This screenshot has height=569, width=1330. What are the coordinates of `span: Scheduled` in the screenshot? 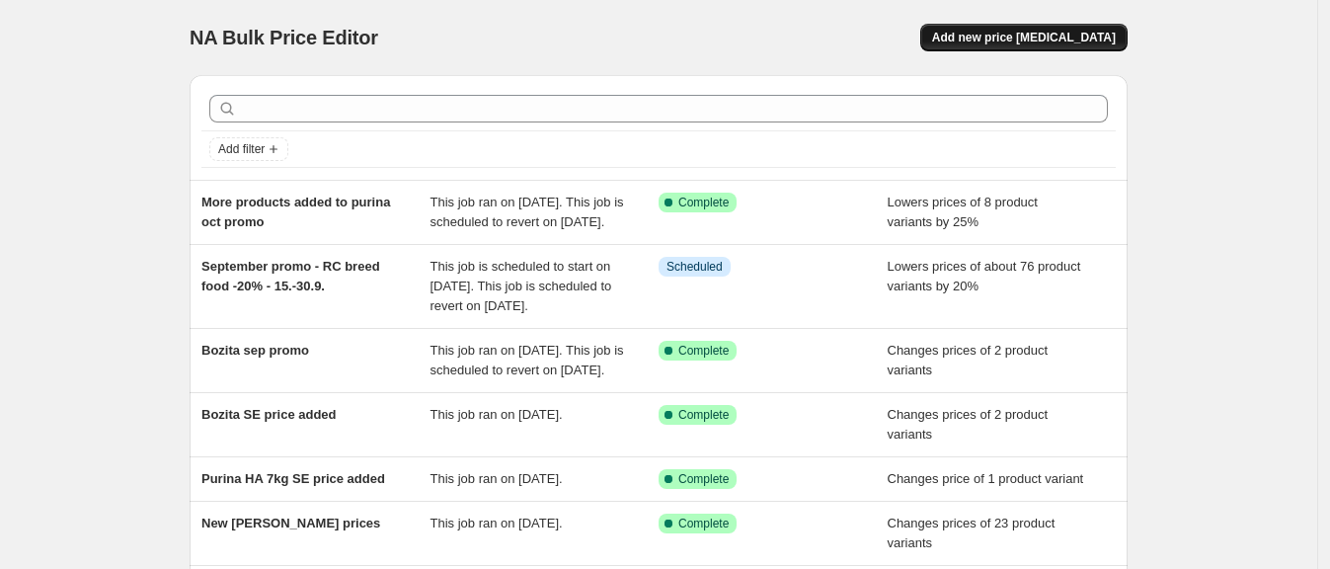 It's located at (694, 267).